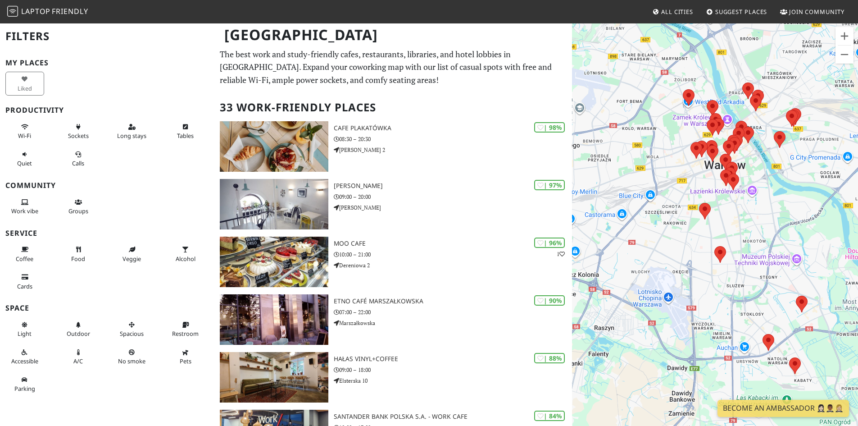 This screenshot has width=858, height=426. What do you see at coordinates (741, 12) in the screenshot?
I see `span: Suggest Places` at bounding box center [741, 12].